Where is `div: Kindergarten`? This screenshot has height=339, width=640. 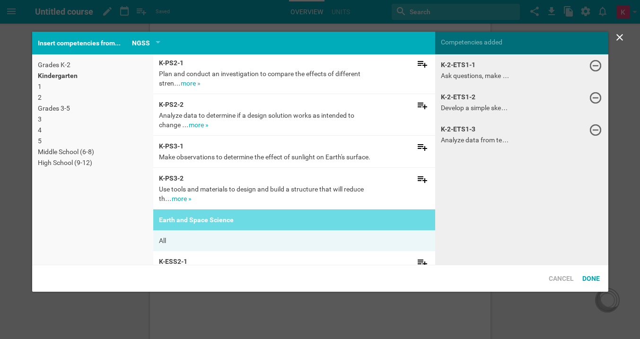
div: Kindergarten is located at coordinates (93, 76).